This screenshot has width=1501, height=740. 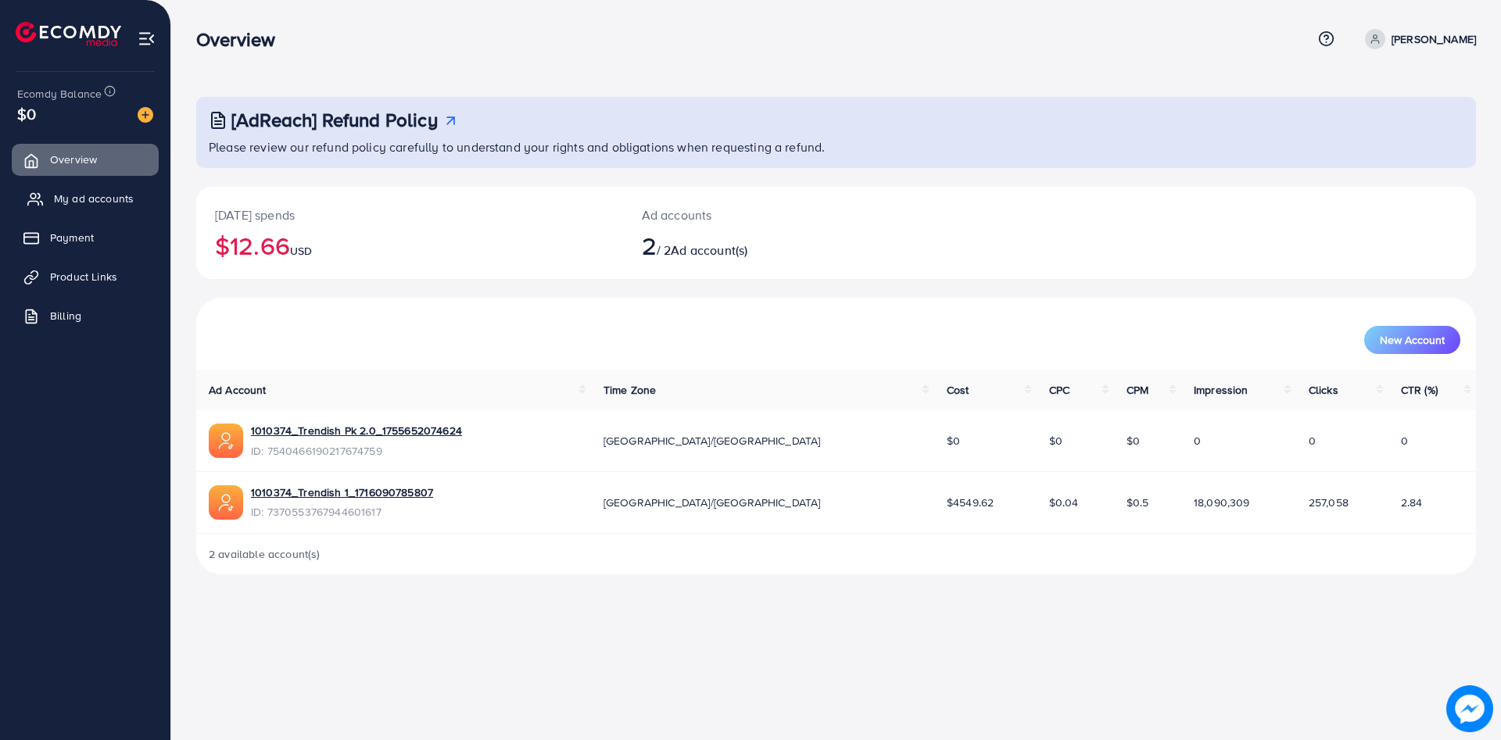 I want to click on span: Ecomdy Balance, so click(x=59, y=94).